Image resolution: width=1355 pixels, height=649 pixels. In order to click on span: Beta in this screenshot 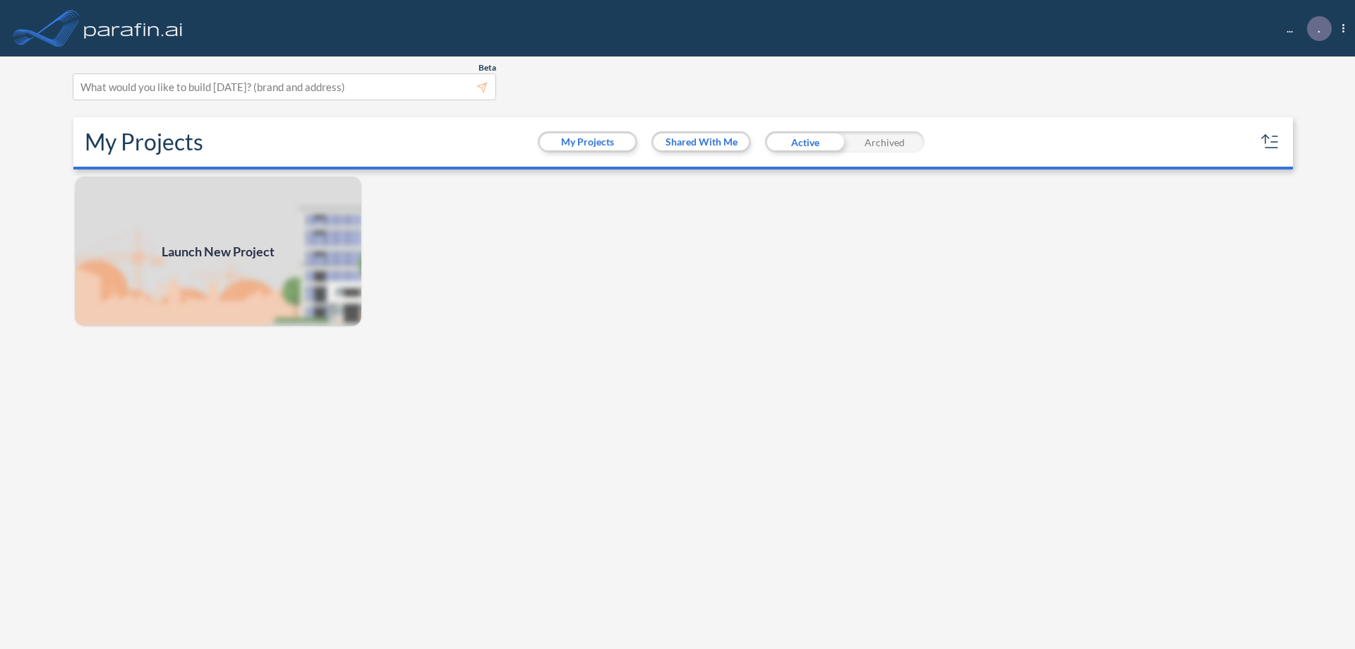, I will do `click(487, 68)`.